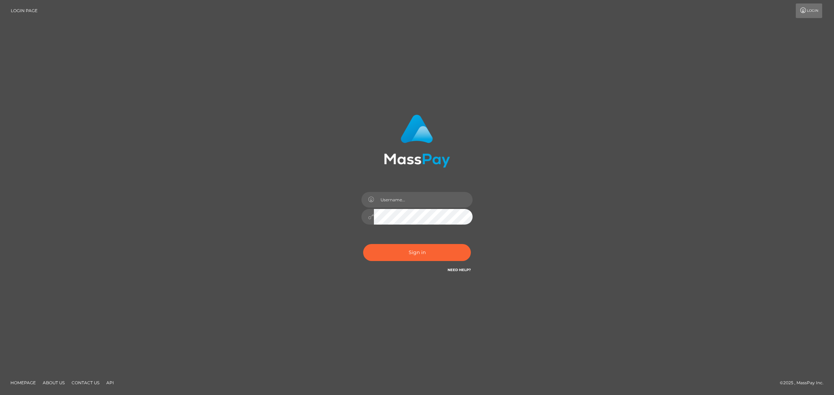 This screenshot has height=395, width=834. What do you see at coordinates (417, 252) in the screenshot?
I see `button: Sign in` at bounding box center [417, 252].